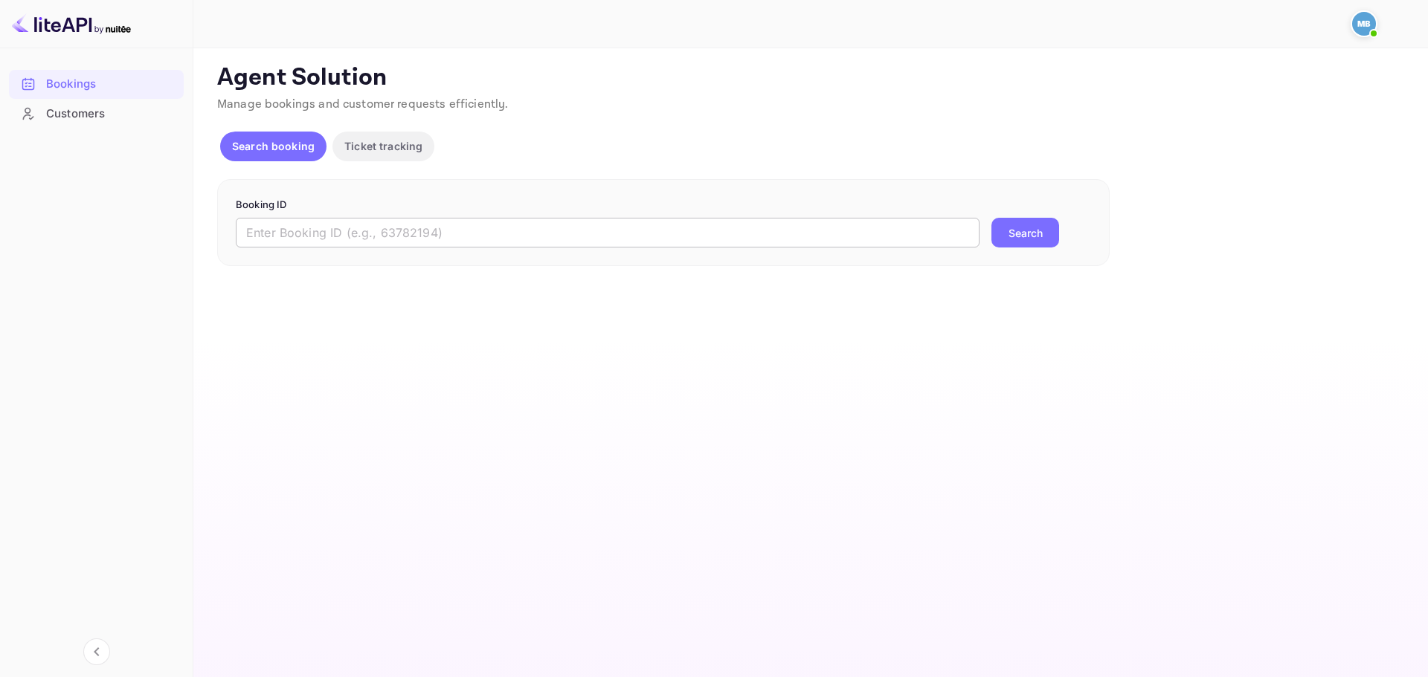 The image size is (1428, 677). Describe the element at coordinates (1364, 24) in the screenshot. I see `img: Mohcine Belkhir` at that location.